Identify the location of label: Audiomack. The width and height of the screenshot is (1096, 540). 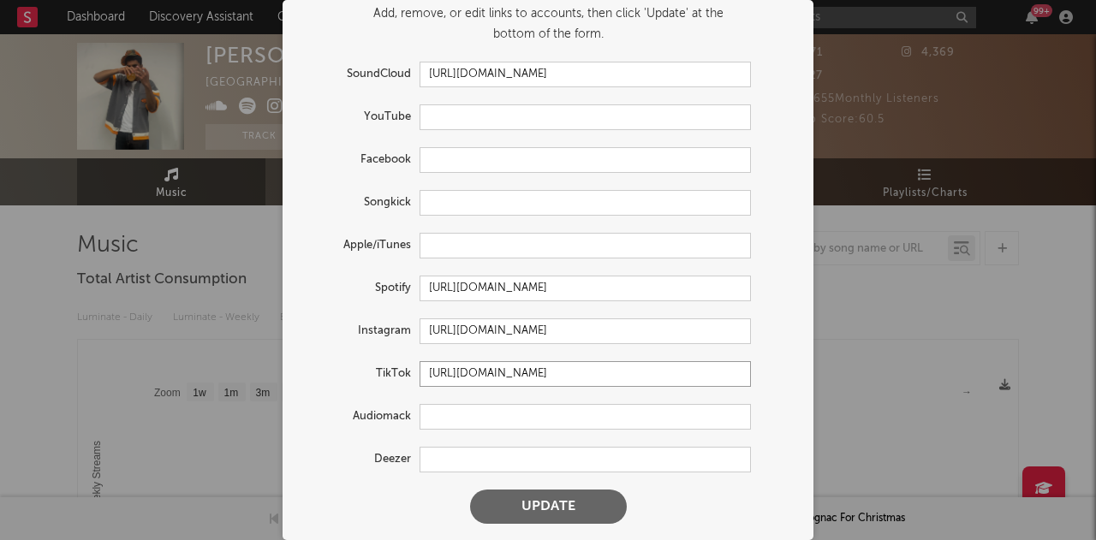
(360, 417).